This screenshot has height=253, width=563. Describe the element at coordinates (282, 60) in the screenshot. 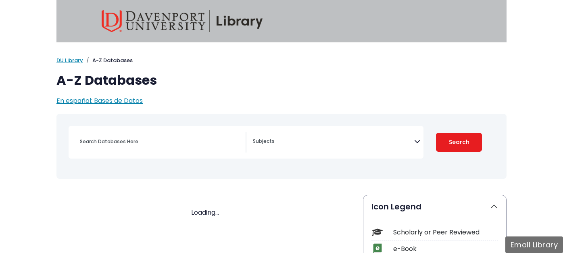

I see `nav: breadcrumb` at that location.